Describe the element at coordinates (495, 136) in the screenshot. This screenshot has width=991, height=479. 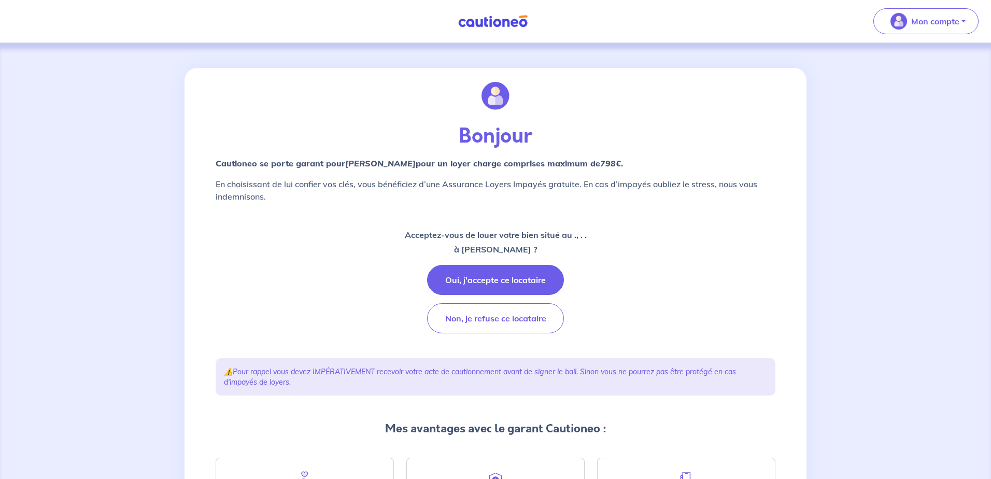
I see `p: Bonjour` at that location.